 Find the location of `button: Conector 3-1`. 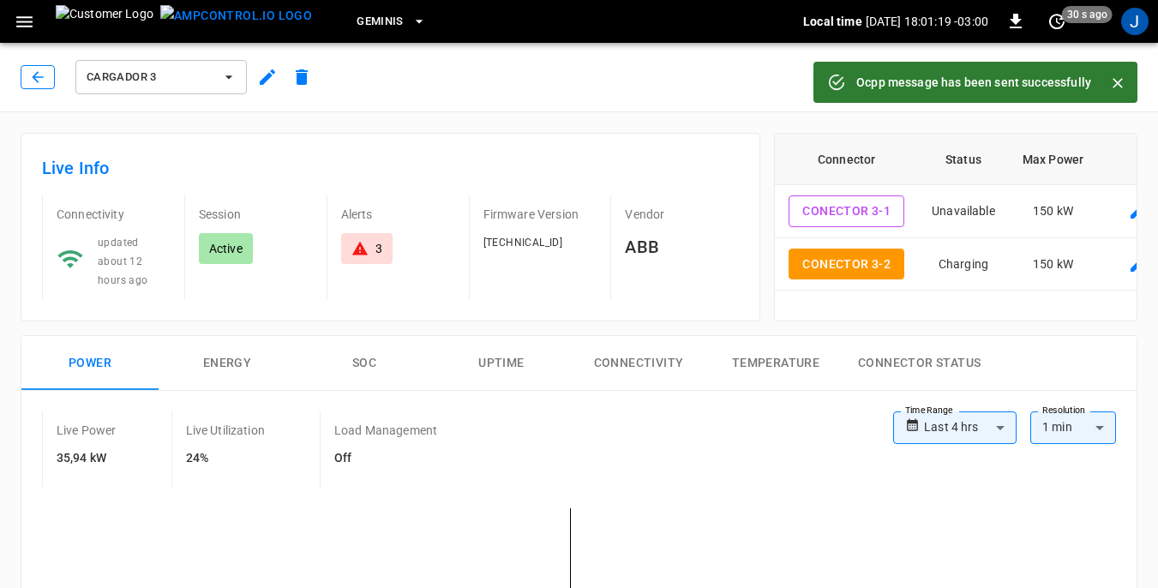

button: Conector 3-1 is located at coordinates (846, 211).